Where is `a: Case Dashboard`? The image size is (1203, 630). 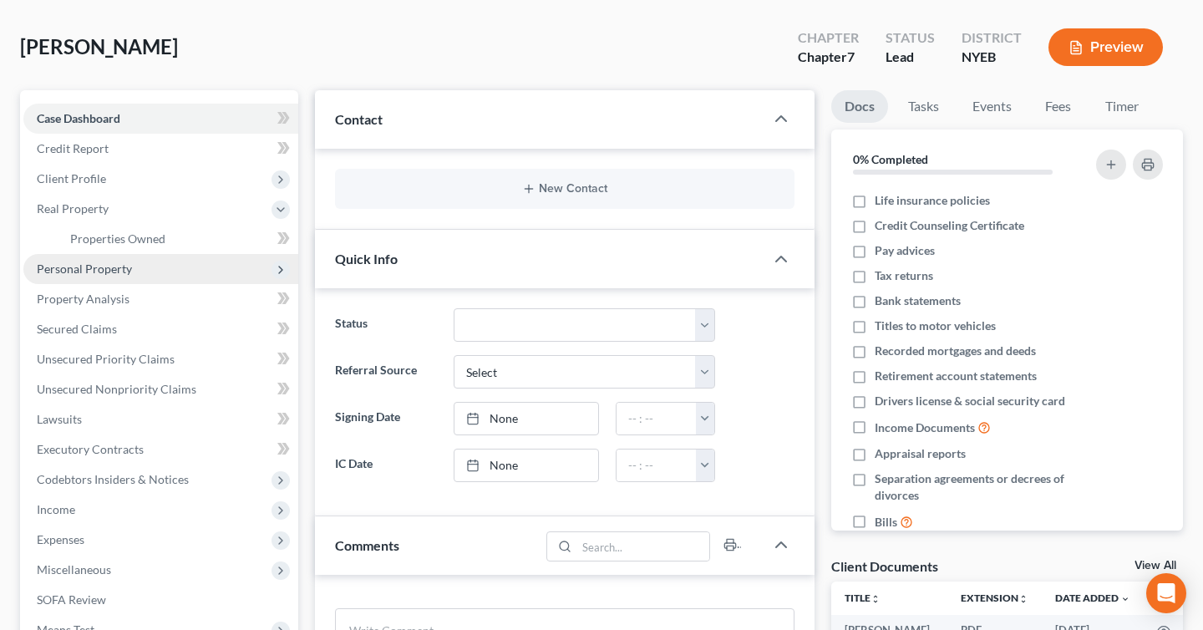 a: Case Dashboard is located at coordinates (160, 119).